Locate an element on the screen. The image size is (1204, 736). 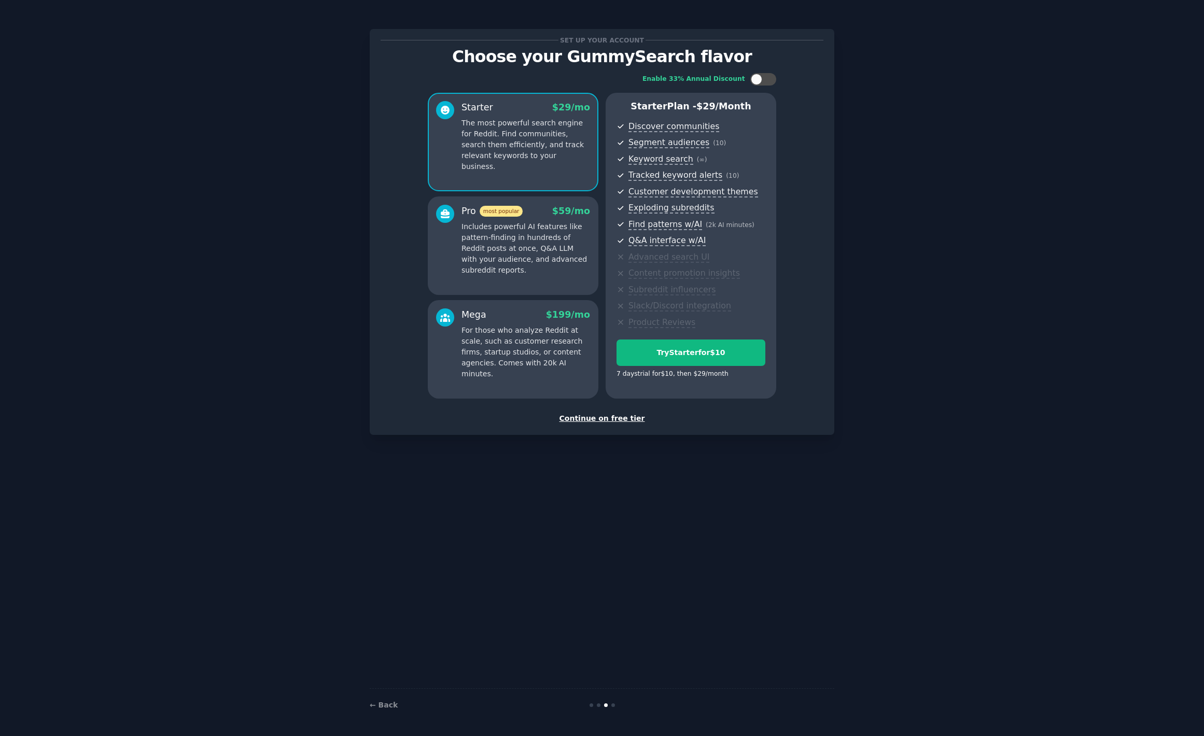
p: Starter Plan - is located at coordinates (690, 106).